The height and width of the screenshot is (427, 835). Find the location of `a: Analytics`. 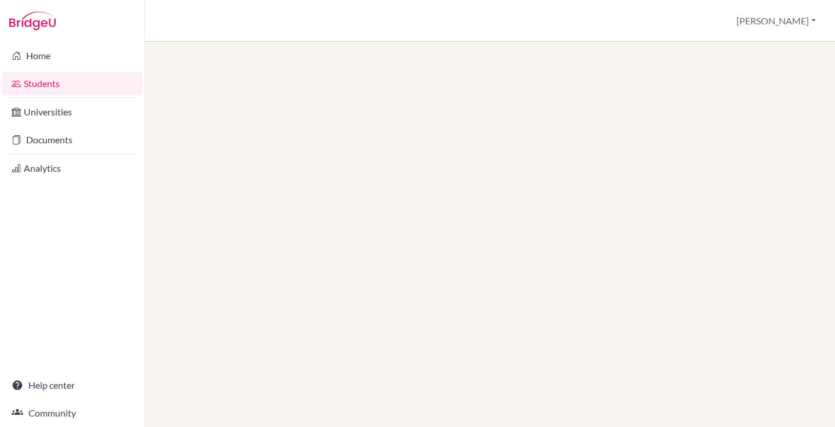

a: Analytics is located at coordinates (72, 168).